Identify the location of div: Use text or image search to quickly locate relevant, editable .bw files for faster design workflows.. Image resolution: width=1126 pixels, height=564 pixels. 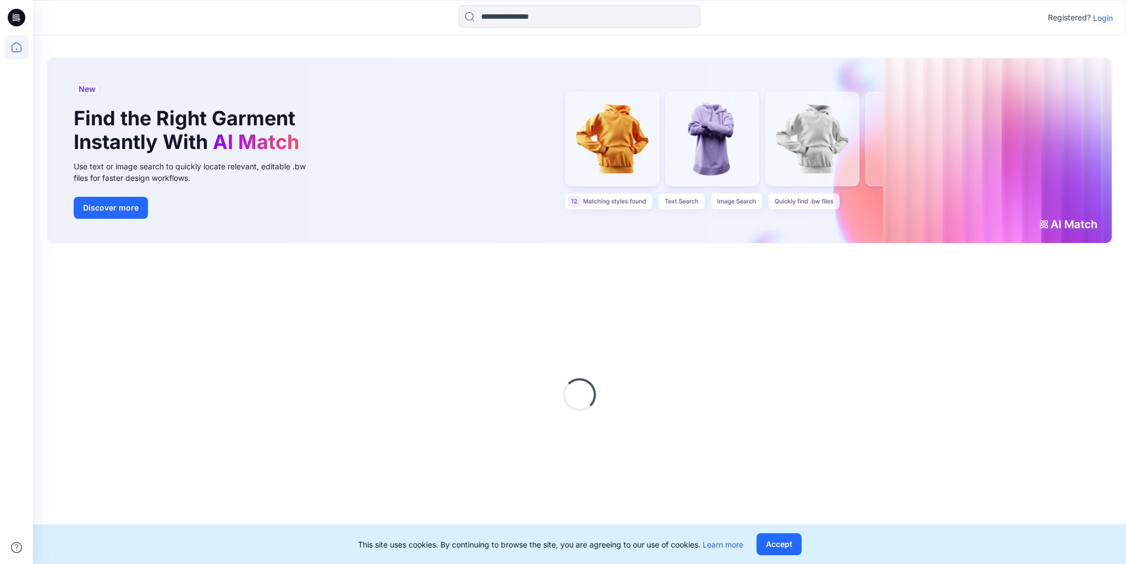
(197, 172).